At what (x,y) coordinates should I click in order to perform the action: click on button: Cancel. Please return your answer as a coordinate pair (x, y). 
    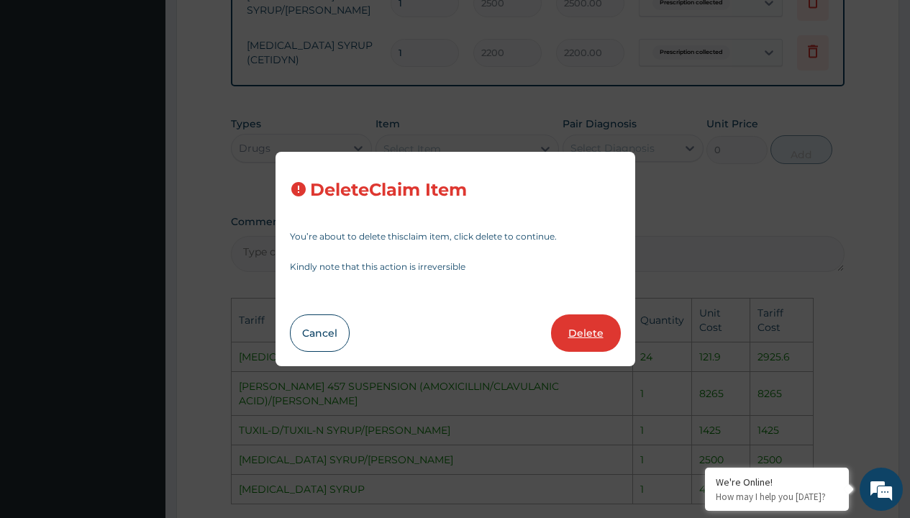
    Looking at the image, I should click on (319, 333).